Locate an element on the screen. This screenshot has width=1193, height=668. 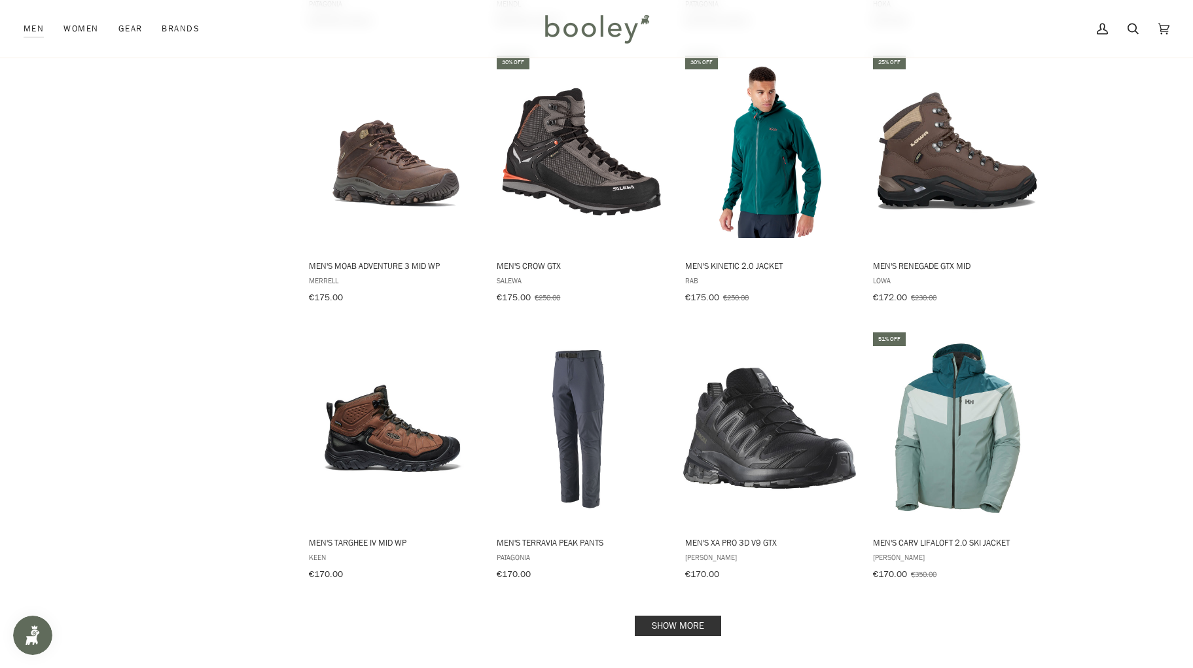
span: €350.00 is located at coordinates (924, 574).